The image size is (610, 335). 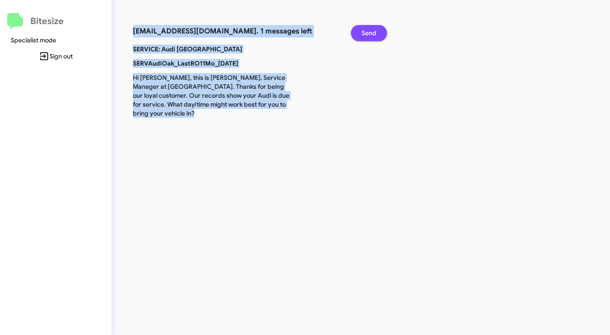 What do you see at coordinates (369, 33) in the screenshot?
I see `span: Send` at bounding box center [369, 33].